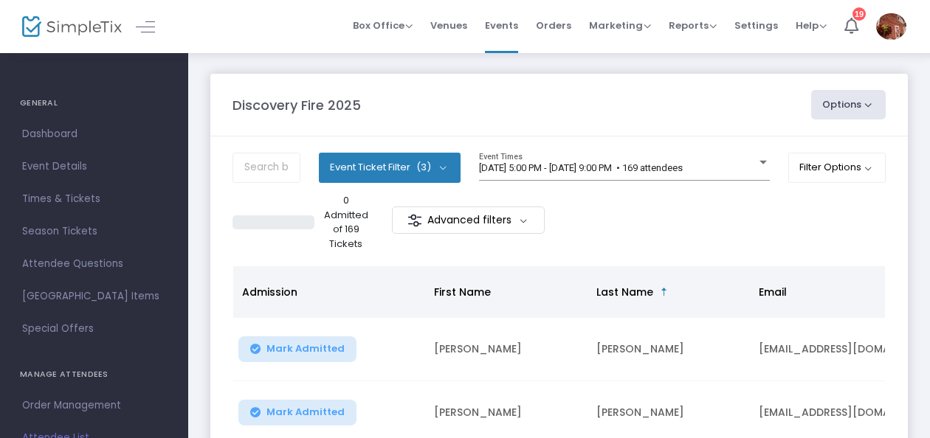 This screenshot has width=930, height=438. I want to click on span: Order Management, so click(94, 406).